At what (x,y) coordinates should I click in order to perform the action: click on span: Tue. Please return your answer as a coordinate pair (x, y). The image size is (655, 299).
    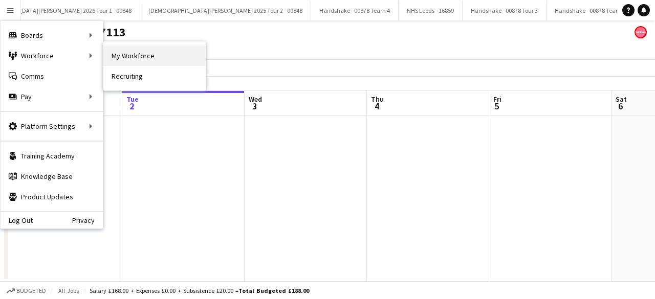
    Looking at the image, I should click on (133, 99).